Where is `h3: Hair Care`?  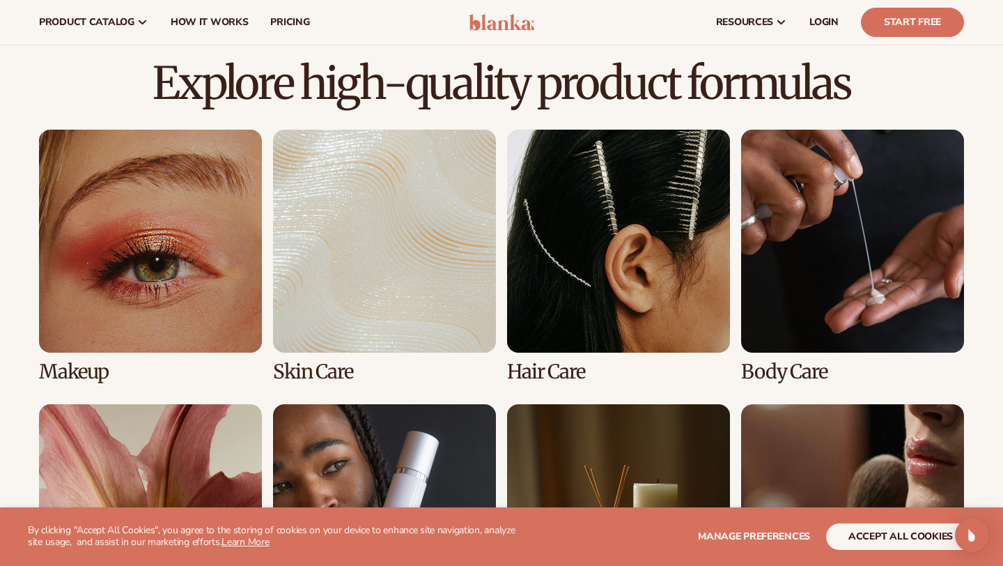
h3: Hair Care is located at coordinates (619, 371).